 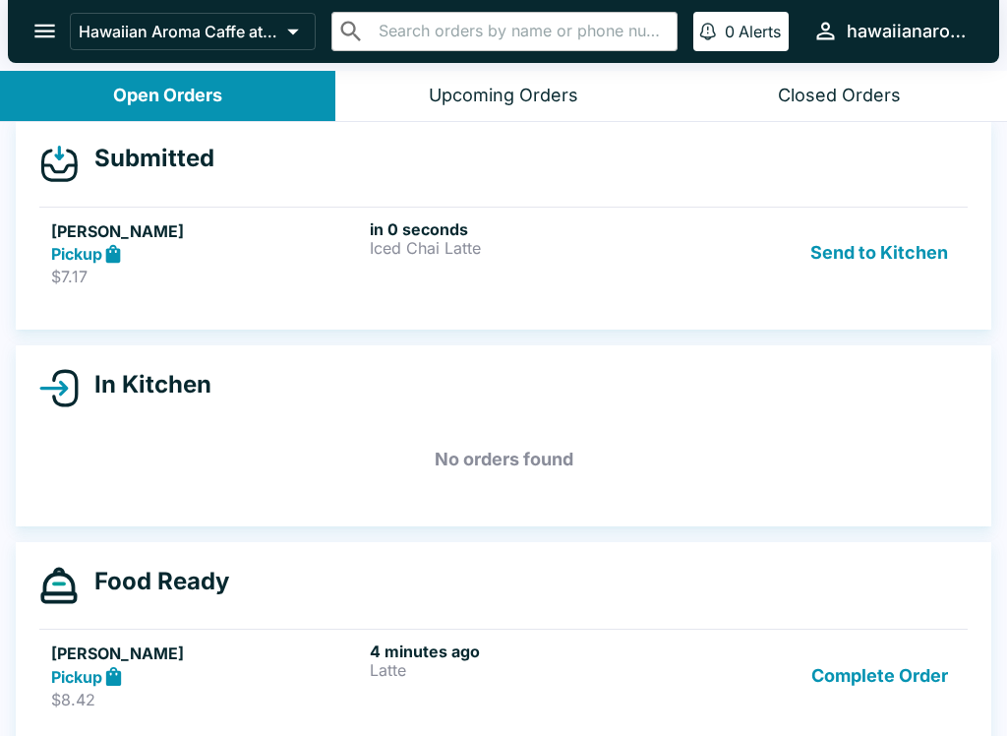 What do you see at coordinates (759, 31) in the screenshot?
I see `p: Alerts` at bounding box center [759, 31].